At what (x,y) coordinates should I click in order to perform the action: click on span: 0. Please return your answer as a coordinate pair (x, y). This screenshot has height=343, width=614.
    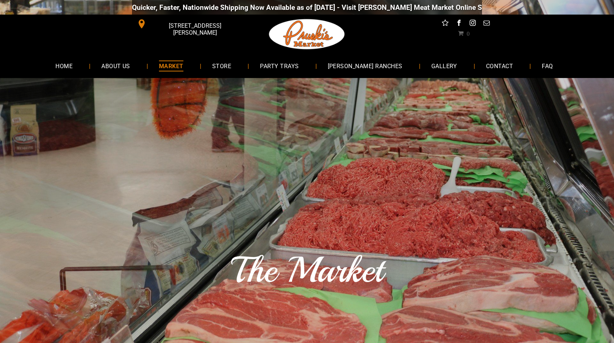
    Looking at the image, I should click on (468, 33).